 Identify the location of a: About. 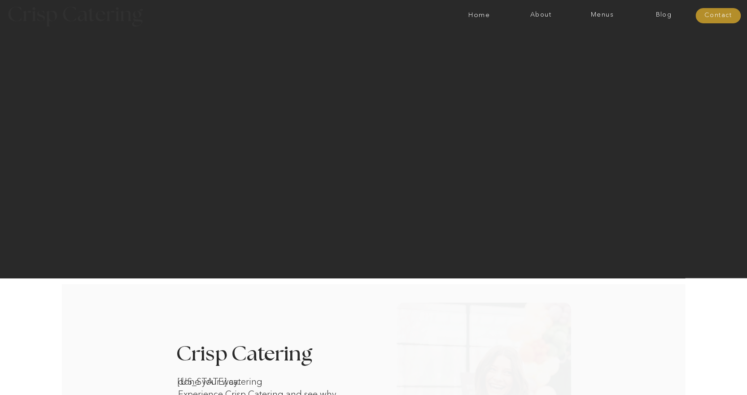
(540, 16).